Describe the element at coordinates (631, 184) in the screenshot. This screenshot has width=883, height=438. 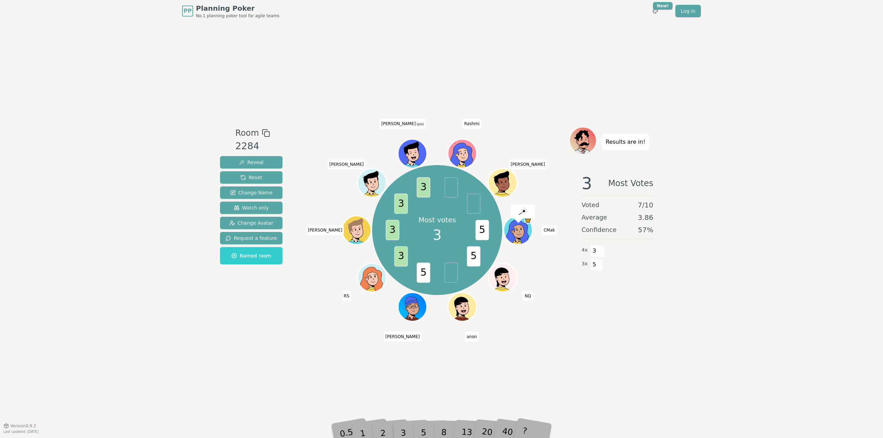
I see `span: Most Votes` at that location.